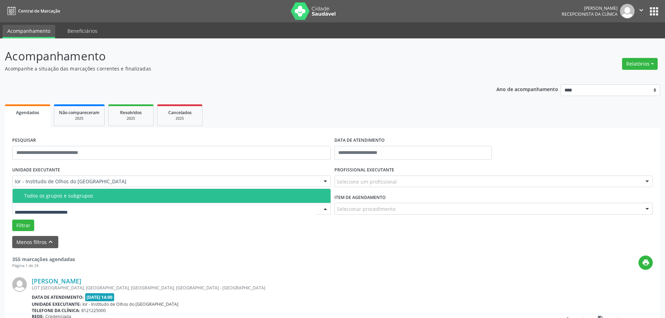 This screenshot has width=665, height=318. Describe the element at coordinates (79, 112) in the screenshot. I see `span: Não compareceram` at that location.